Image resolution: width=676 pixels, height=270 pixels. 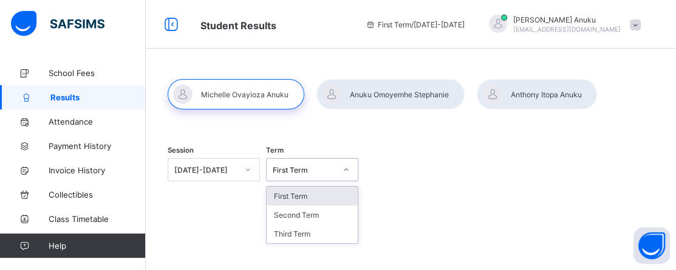 I want to click on div: Second Term, so click(x=312, y=215).